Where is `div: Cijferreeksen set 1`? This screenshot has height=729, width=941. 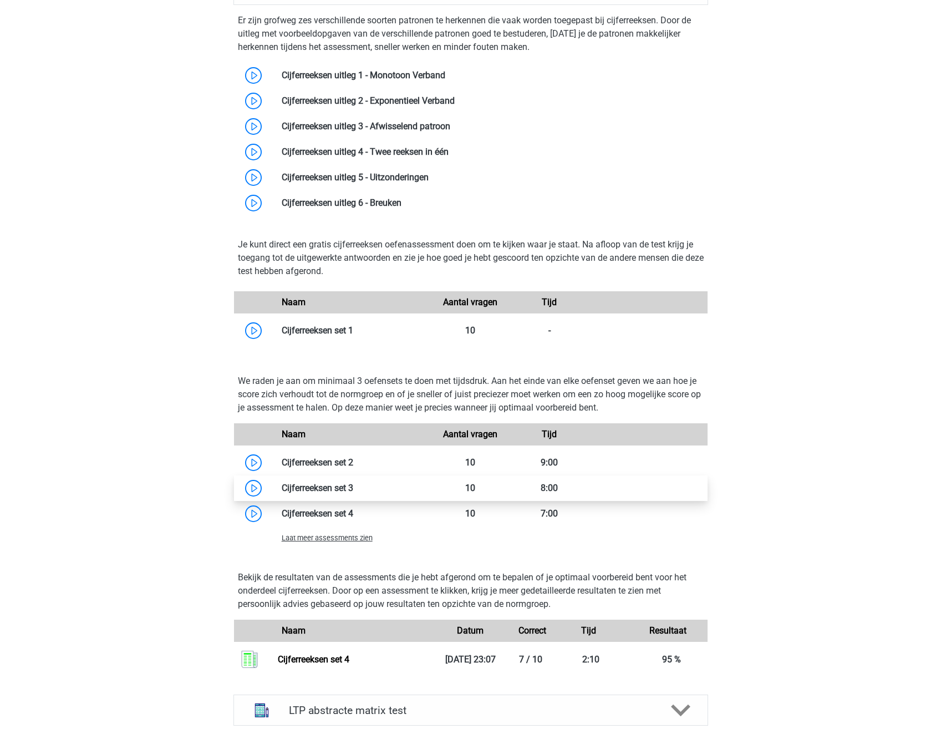
div: Cijferreeksen set 1 is located at coordinates (352, 331).